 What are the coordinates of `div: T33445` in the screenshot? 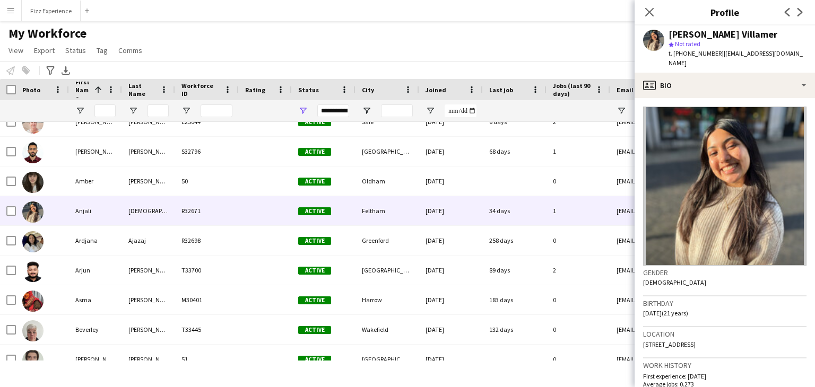 It's located at (207, 330).